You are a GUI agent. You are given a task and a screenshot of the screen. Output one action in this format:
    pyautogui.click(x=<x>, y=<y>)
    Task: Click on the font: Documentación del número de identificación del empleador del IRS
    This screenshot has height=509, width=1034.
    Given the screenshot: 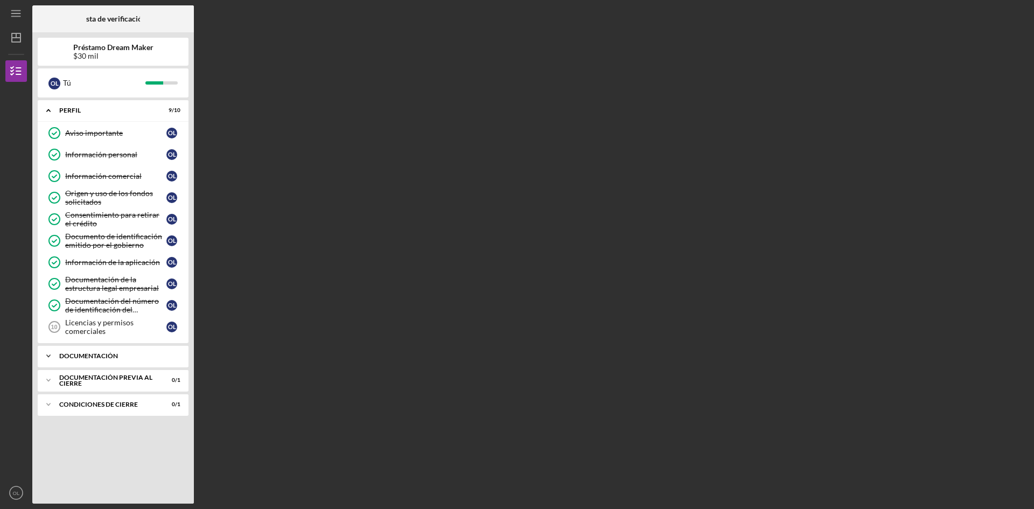 What is the action you would take?
    pyautogui.click(x=112, y=309)
    